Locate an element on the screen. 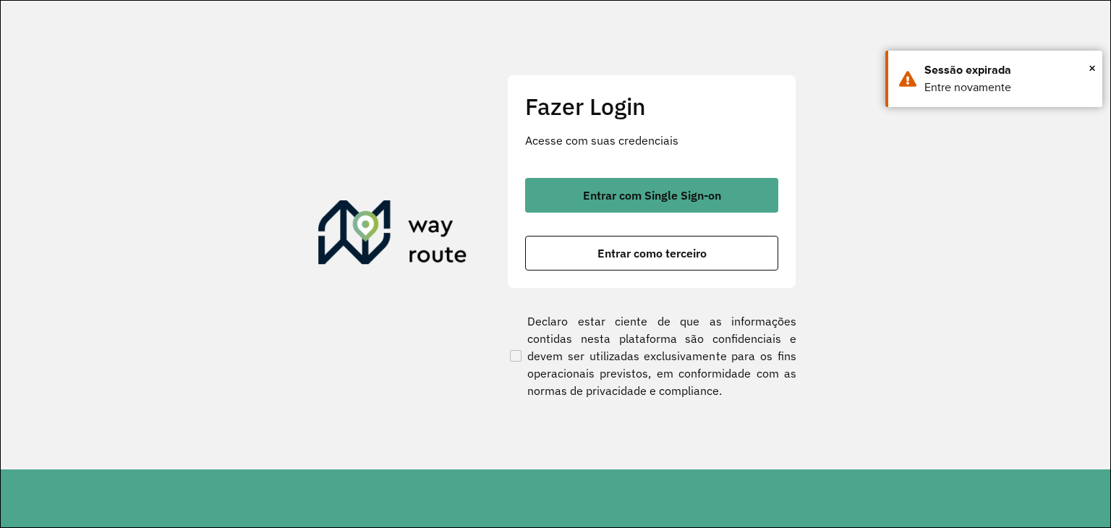 Image resolution: width=1111 pixels, height=528 pixels. div: Sessão expirada is located at coordinates (1008, 70).